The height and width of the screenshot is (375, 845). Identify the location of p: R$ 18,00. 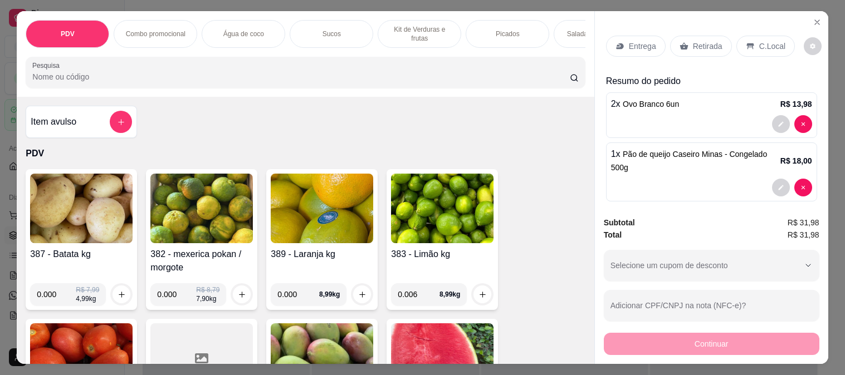
(796, 161).